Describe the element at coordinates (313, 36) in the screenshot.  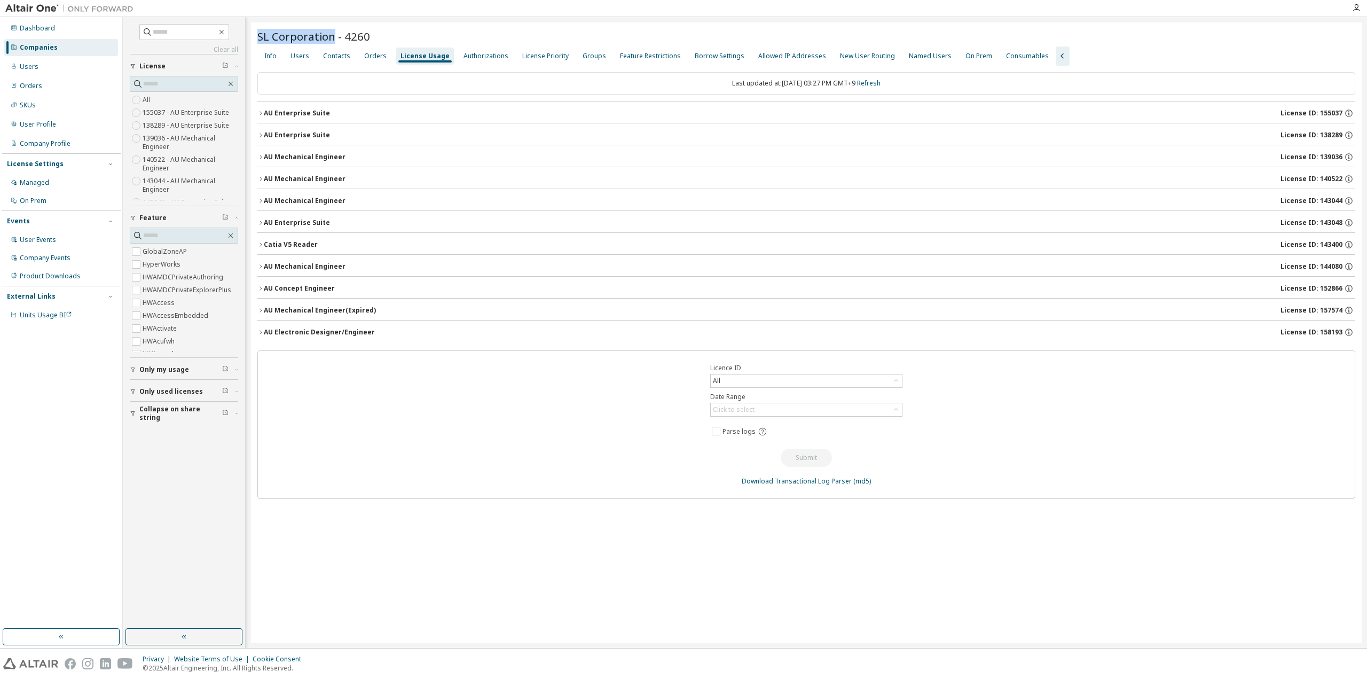
I see `span: SL Corporation - 4260` at that location.